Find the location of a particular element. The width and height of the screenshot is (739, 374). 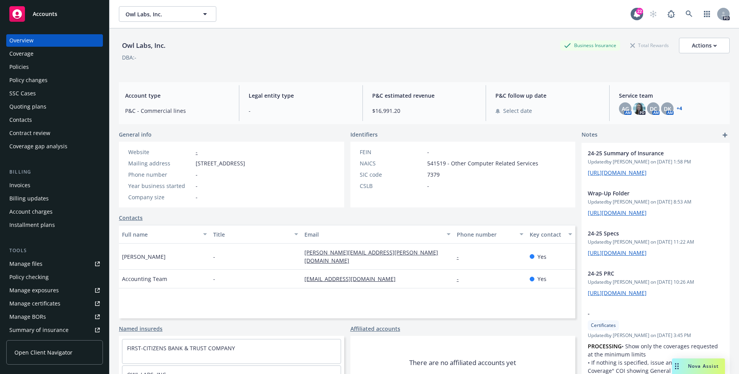

button: Title is located at coordinates (256, 235).